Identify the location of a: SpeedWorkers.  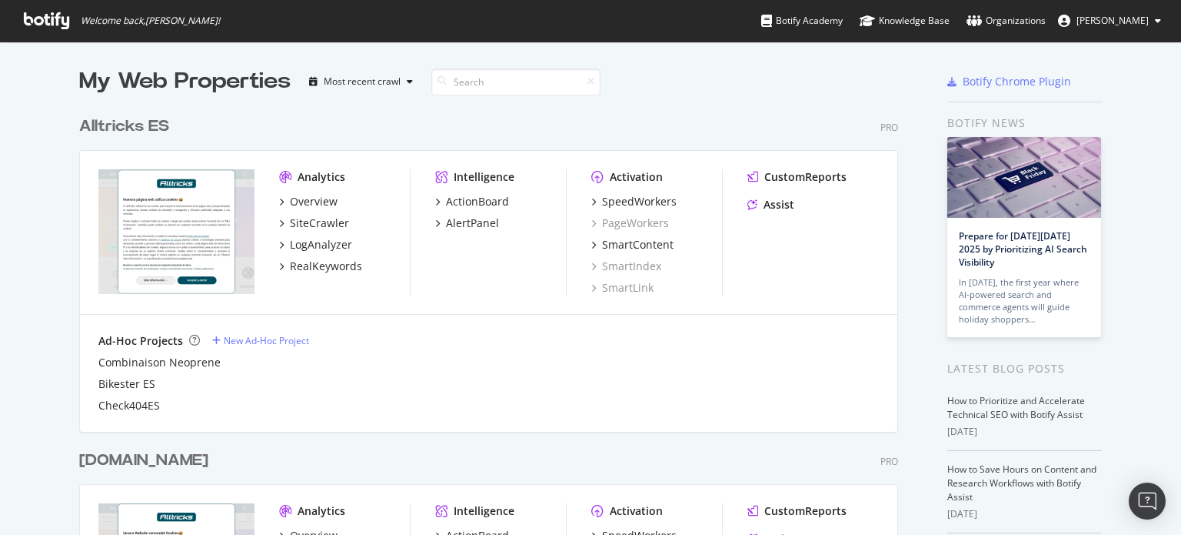
(634, 202).